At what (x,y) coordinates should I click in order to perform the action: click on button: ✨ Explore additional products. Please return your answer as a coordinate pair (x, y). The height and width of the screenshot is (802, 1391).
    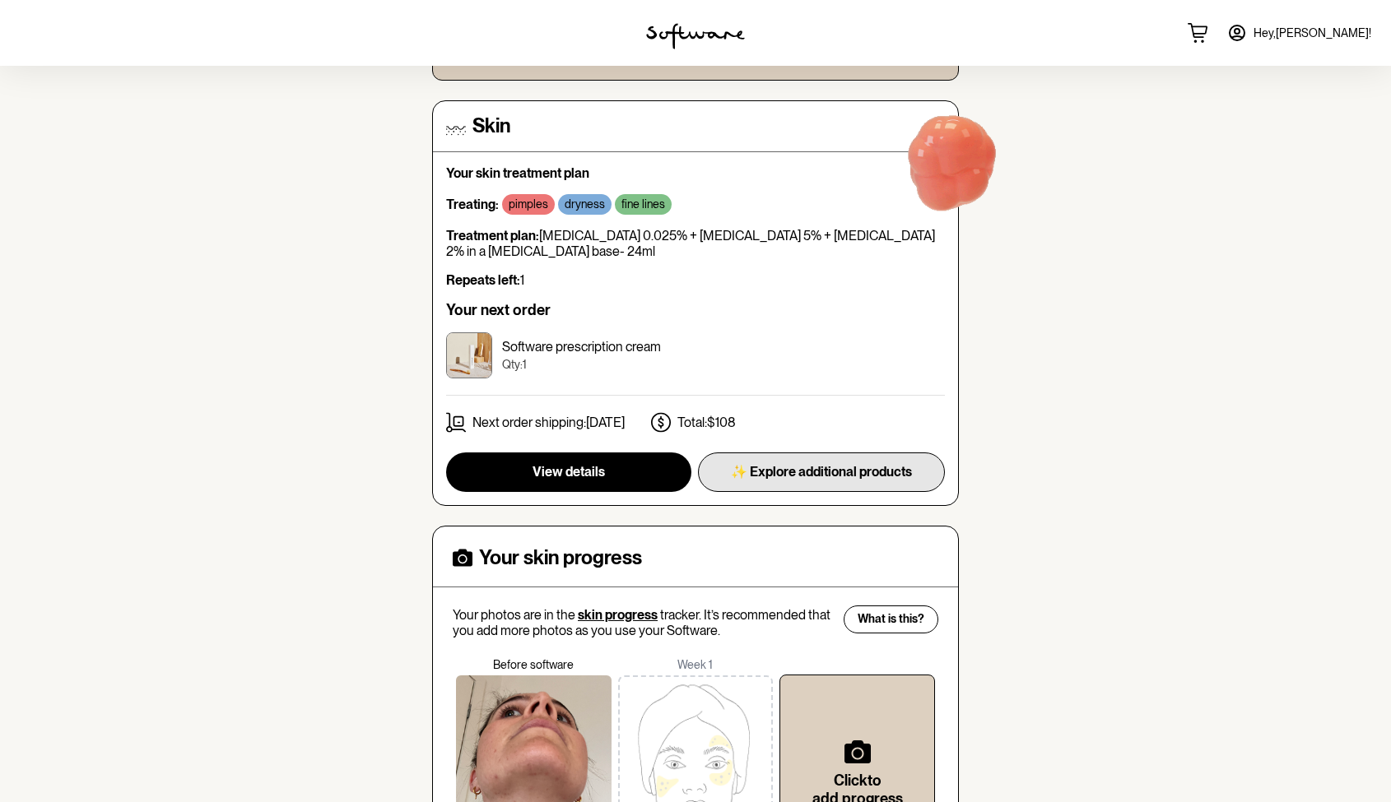
    Looking at the image, I should click on (821, 472).